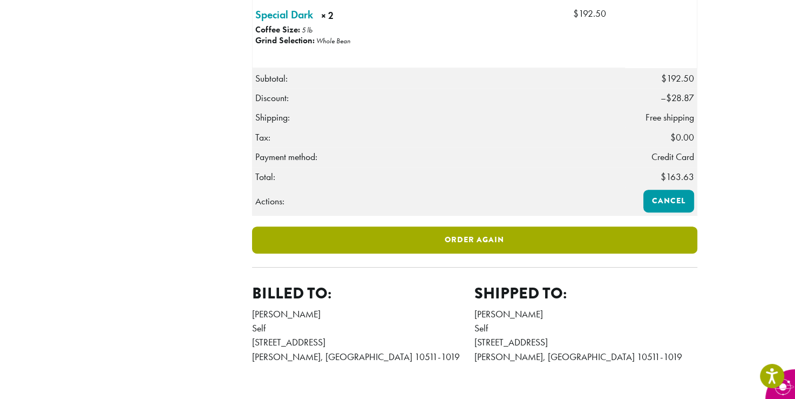 The image size is (795, 399). I want to click on strong: × 2, so click(347, 17).